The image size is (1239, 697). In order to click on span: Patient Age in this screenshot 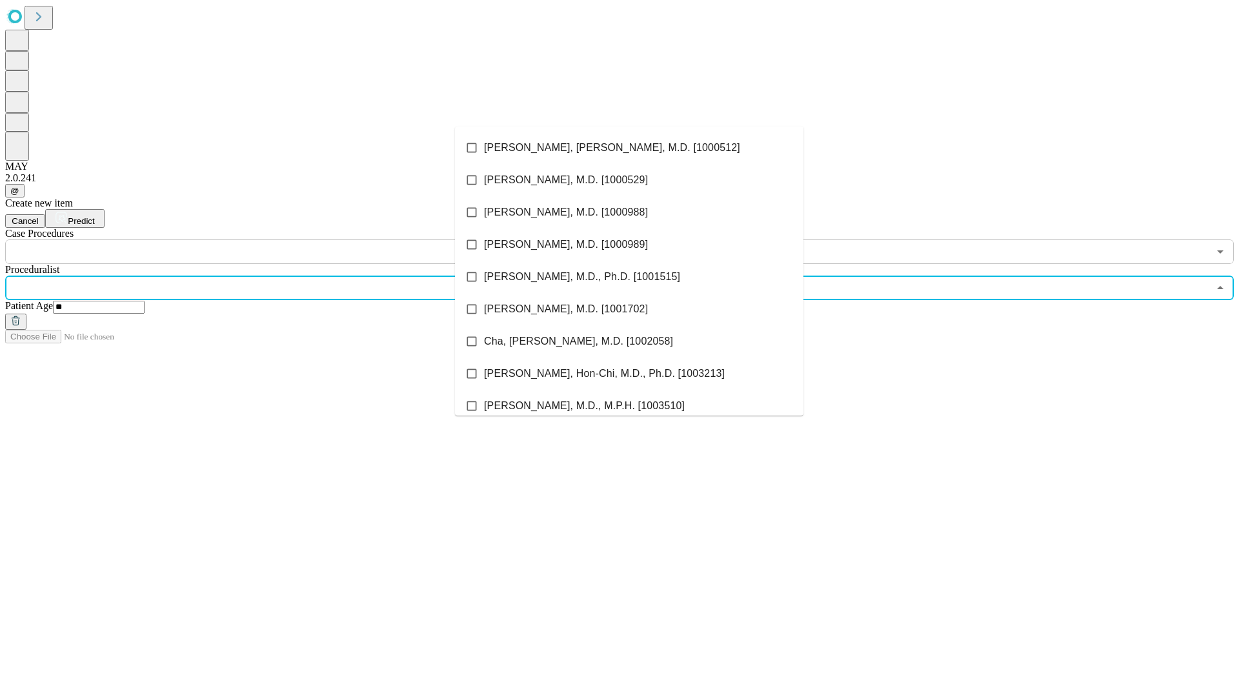, I will do `click(29, 305)`.